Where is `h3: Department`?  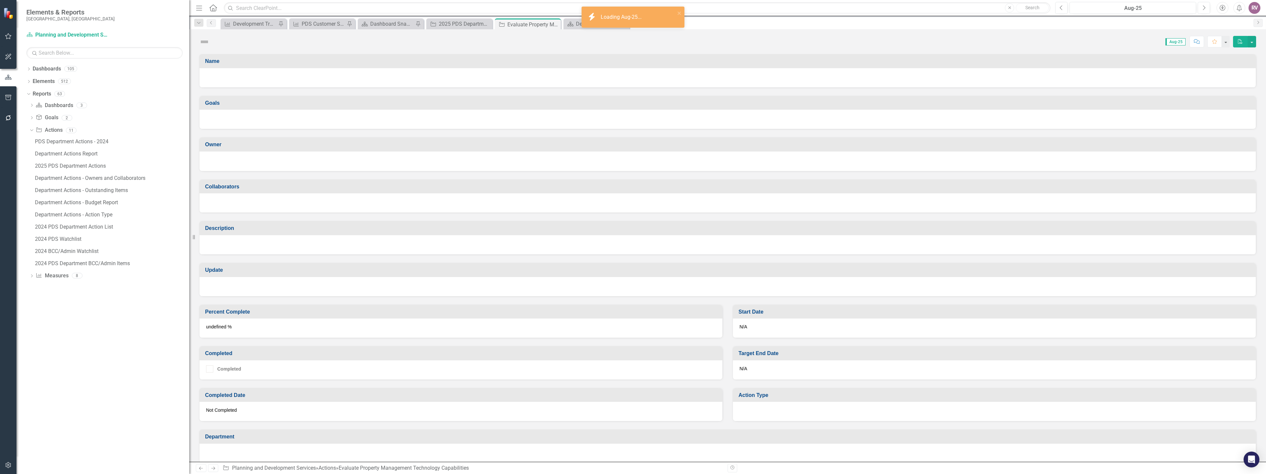
h3: Department is located at coordinates (728, 437).